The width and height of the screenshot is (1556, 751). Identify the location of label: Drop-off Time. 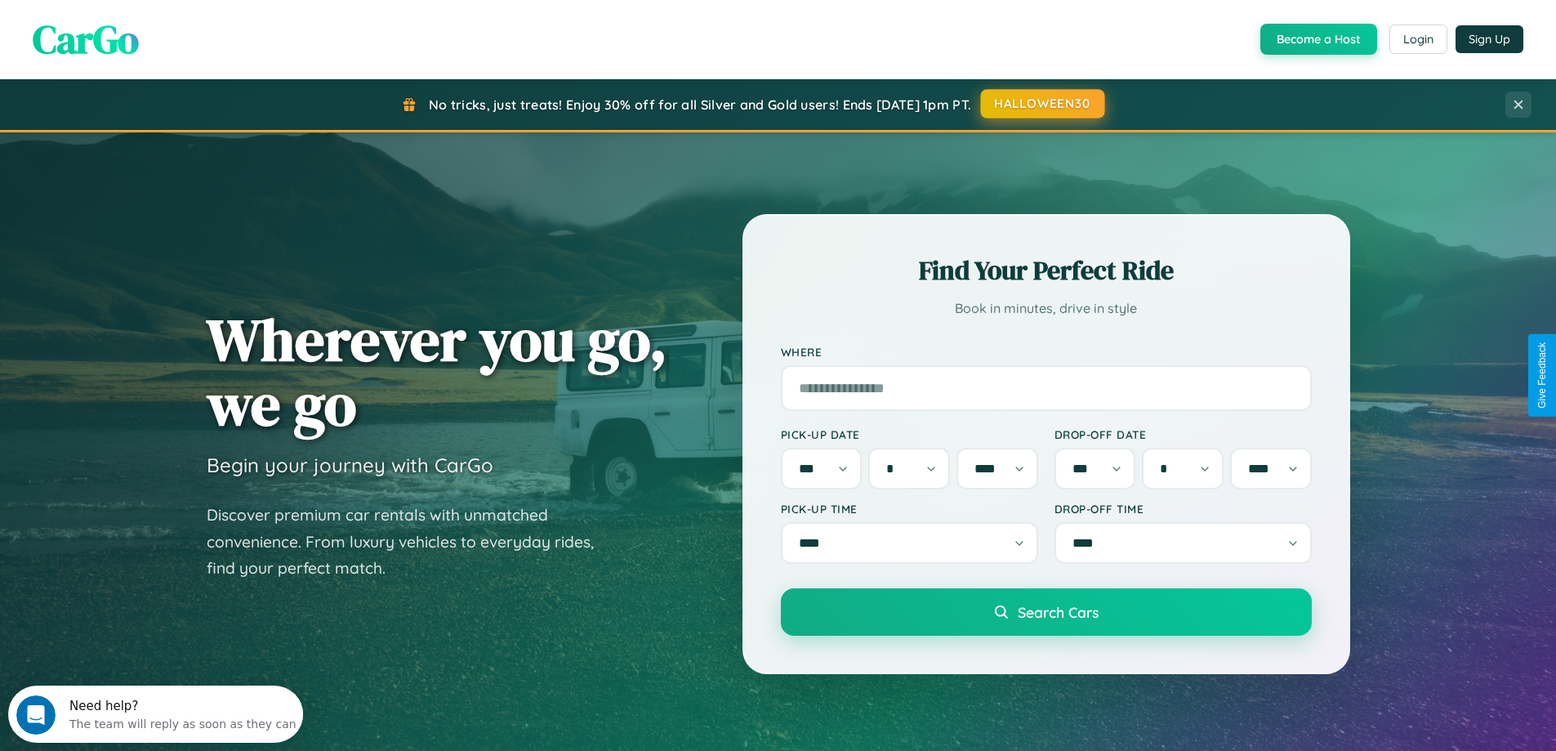
(1183, 508).